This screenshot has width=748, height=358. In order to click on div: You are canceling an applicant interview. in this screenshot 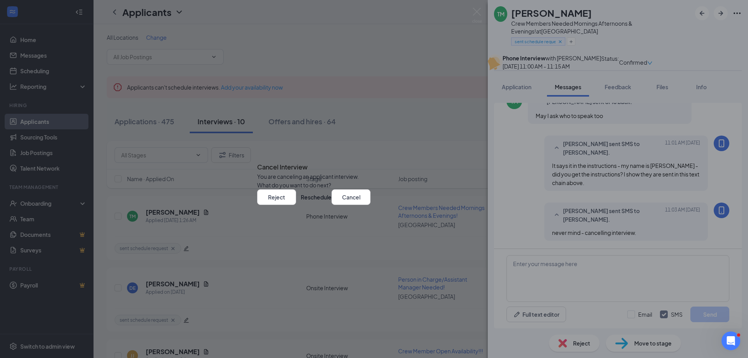, I will do `click(374, 176)`.